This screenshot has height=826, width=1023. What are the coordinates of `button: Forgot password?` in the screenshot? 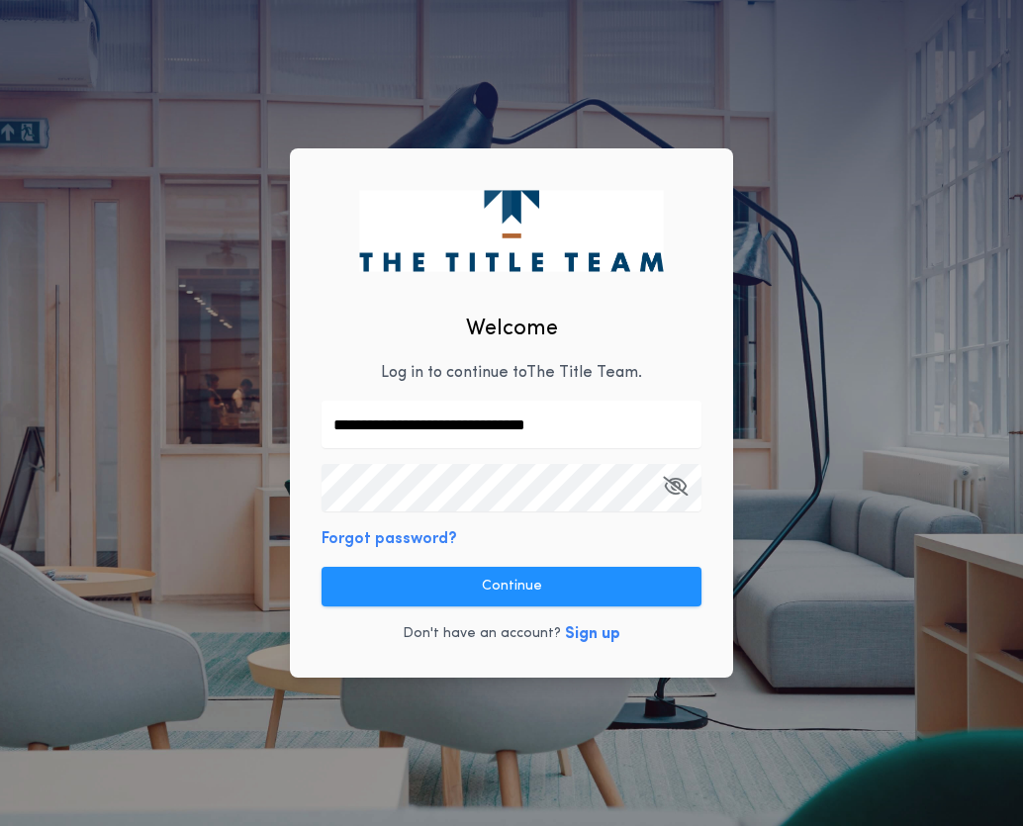 It's located at (389, 539).